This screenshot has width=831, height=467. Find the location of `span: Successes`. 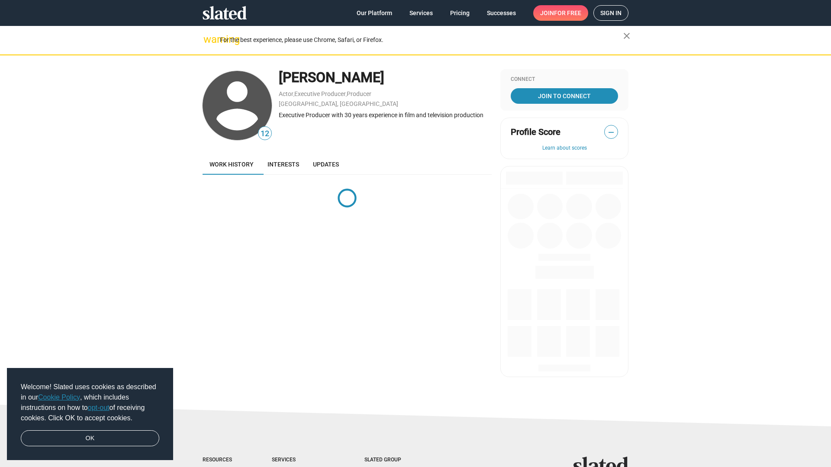

span: Successes is located at coordinates (501, 13).